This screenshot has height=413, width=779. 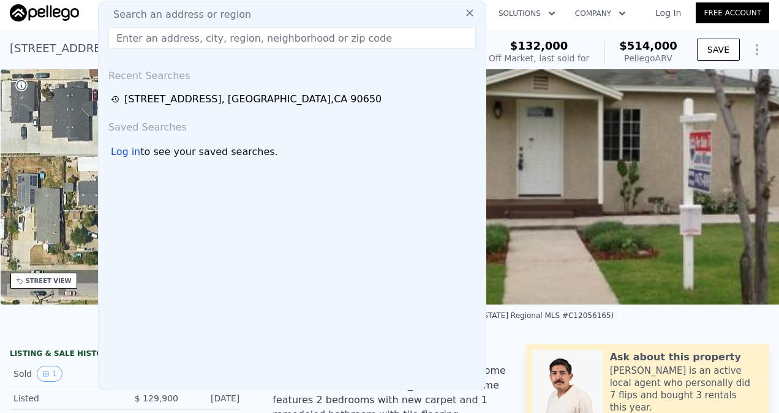 What do you see at coordinates (292, 38) in the screenshot?
I see `input: Enter an address, city, region, neighborhood or zip code` at bounding box center [292, 38].